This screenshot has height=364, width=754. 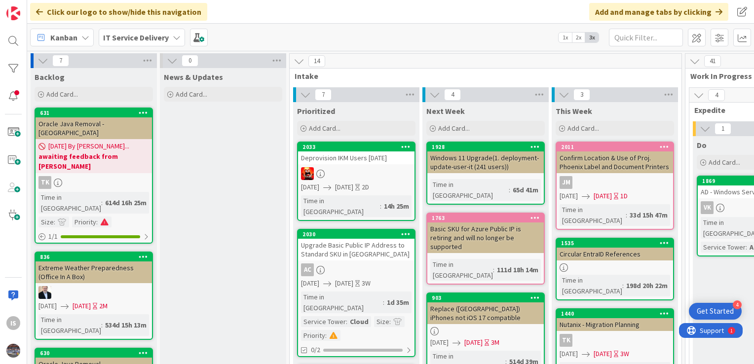 What do you see at coordinates (52, 8) in the screenshot?
I see `div: 1` at bounding box center [52, 8].